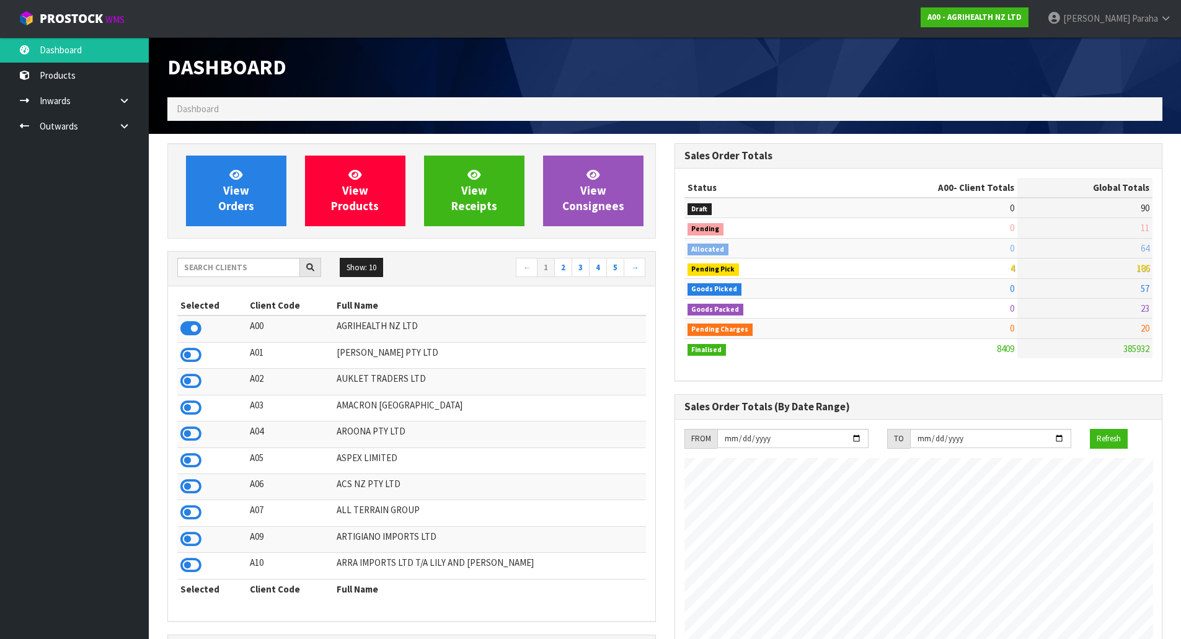 Image resolution: width=1181 pixels, height=639 pixels. Describe the element at coordinates (1145, 208) in the screenshot. I see `span: 90` at that location.